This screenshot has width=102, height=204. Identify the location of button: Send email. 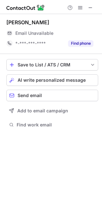
(52, 95).